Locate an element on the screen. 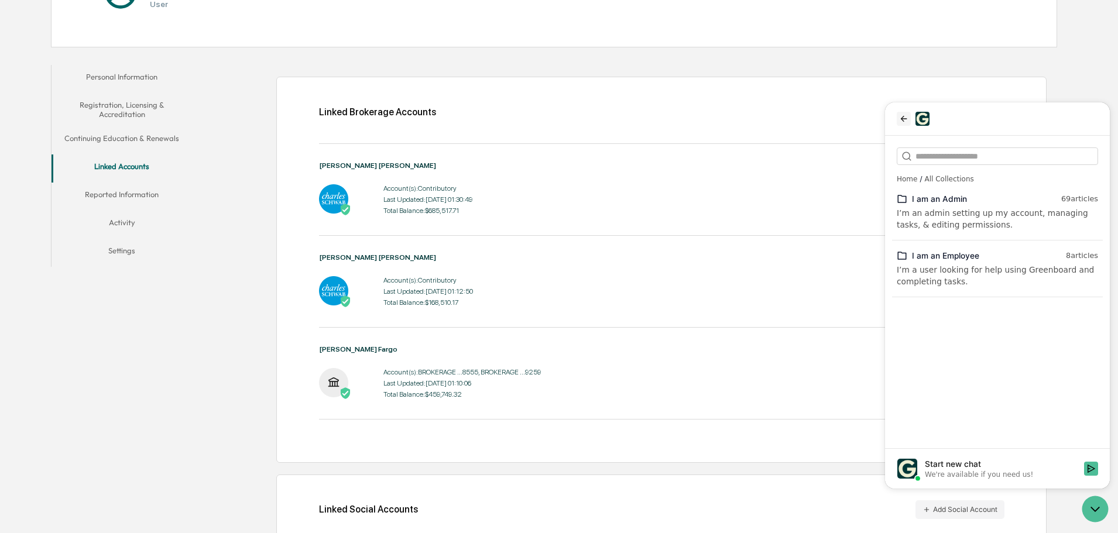 The width and height of the screenshot is (1118, 533). div: Linked Brokerage Accounts is located at coordinates (378, 112).